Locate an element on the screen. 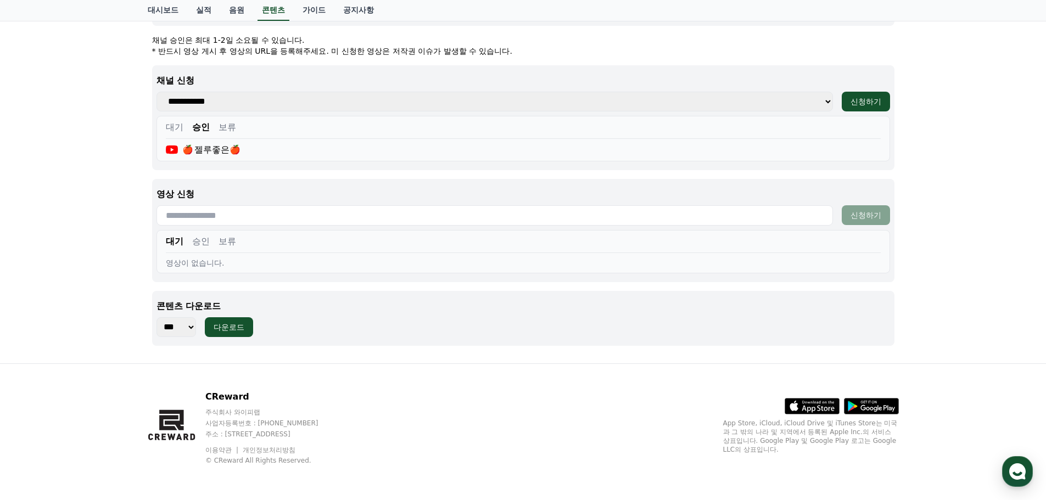  button: 다운로드 is located at coordinates (229, 327).